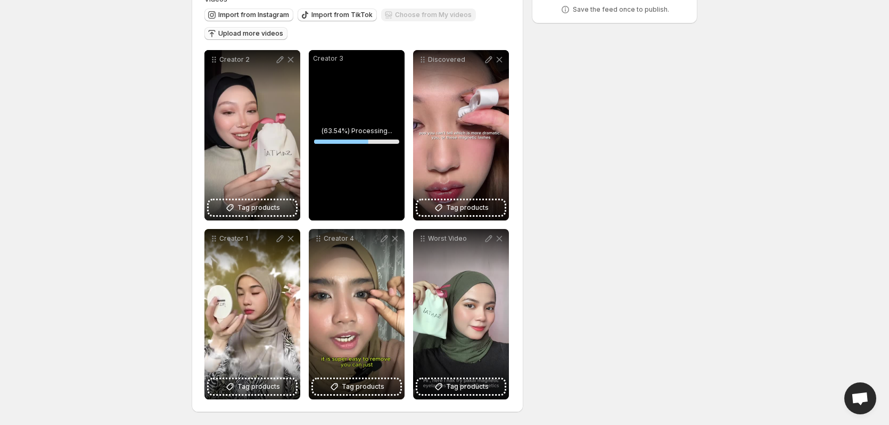 The image size is (889, 425). What do you see at coordinates (357, 59) in the screenshot?
I see `p: Creator 3` at bounding box center [357, 59].